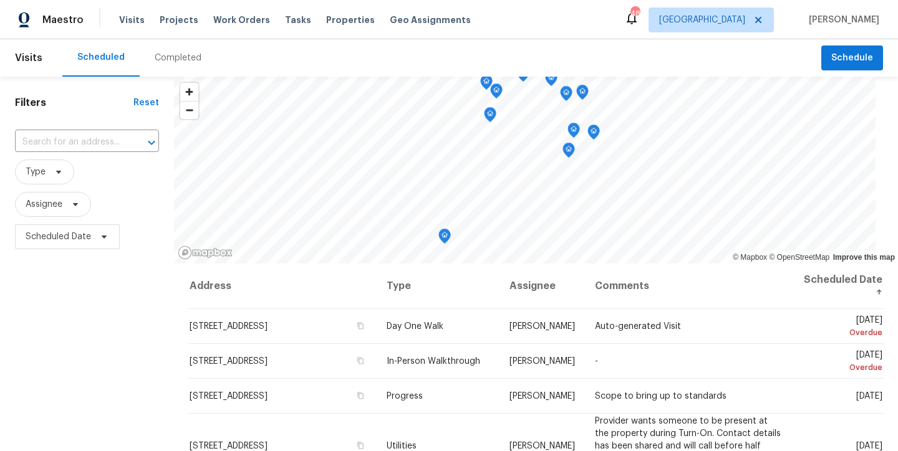 Image resolution: width=898 pixels, height=451 pixels. I want to click on th: Comments, so click(689, 286).